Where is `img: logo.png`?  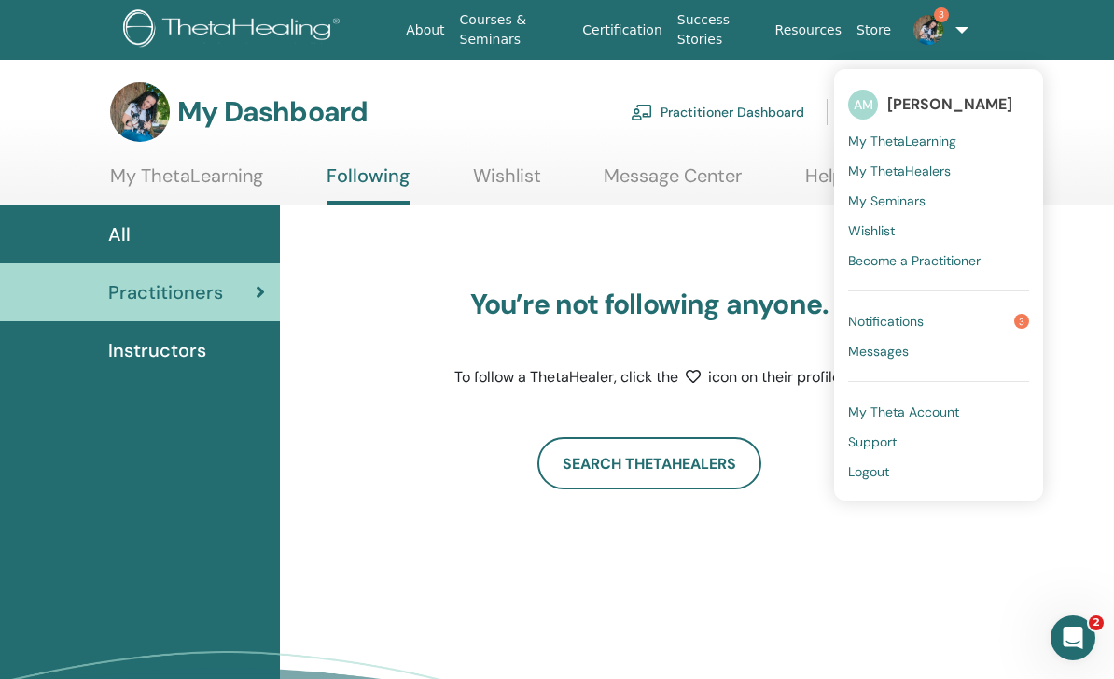 img: logo.png is located at coordinates (234, 30).